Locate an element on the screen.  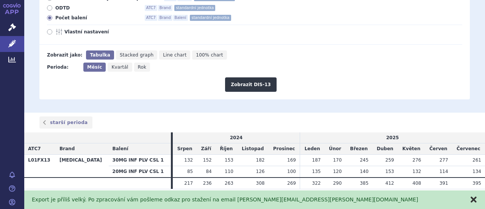
span: 84 is located at coordinates (209, 171).